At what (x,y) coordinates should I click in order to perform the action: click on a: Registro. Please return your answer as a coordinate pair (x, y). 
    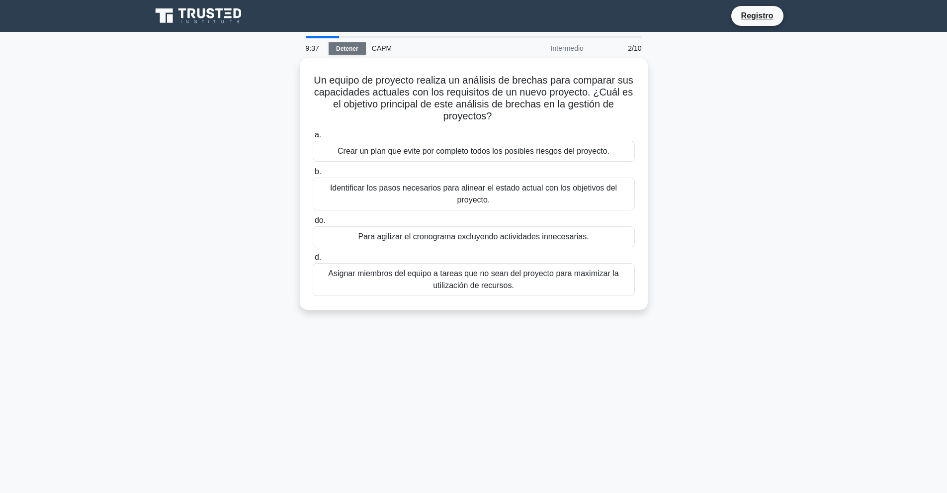
    Looking at the image, I should click on (757, 15).